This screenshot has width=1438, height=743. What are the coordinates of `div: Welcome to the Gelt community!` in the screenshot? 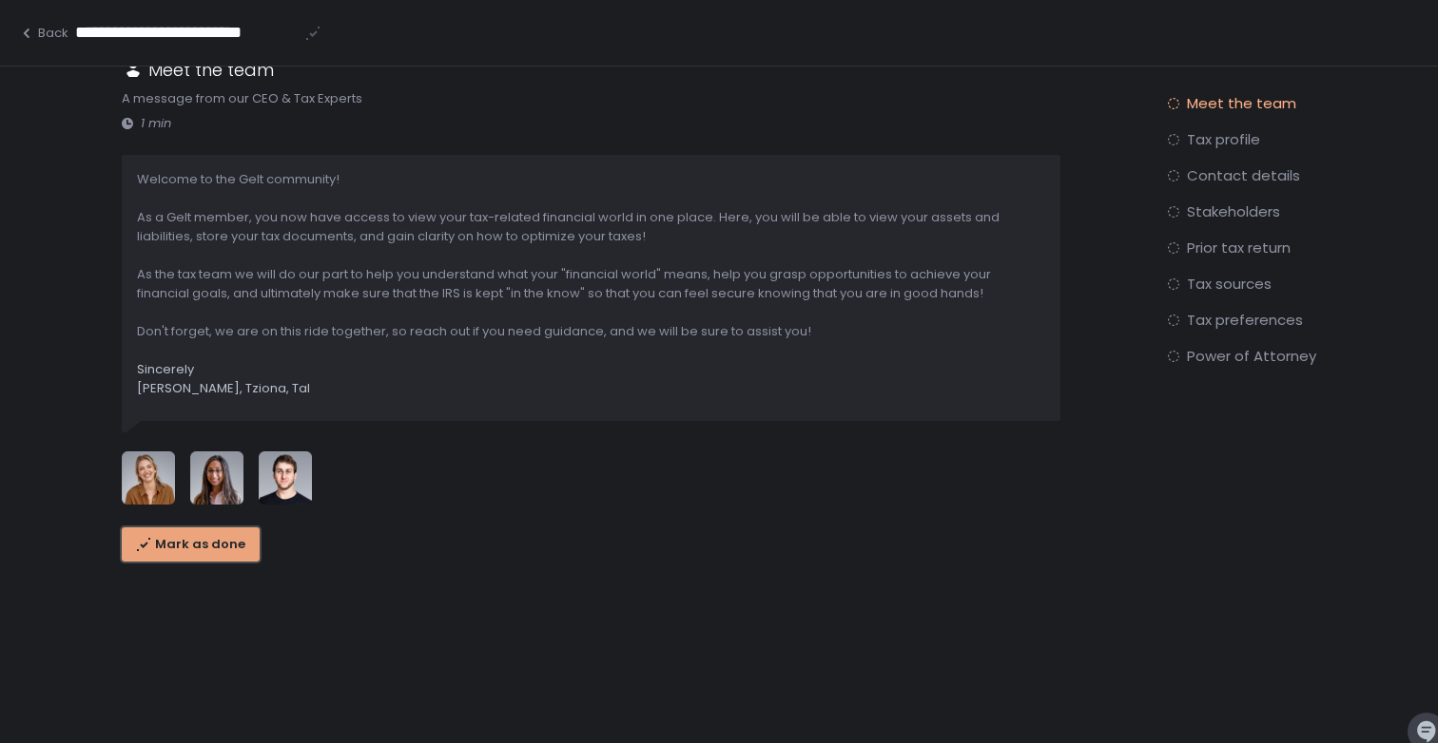 It's located at (590, 180).